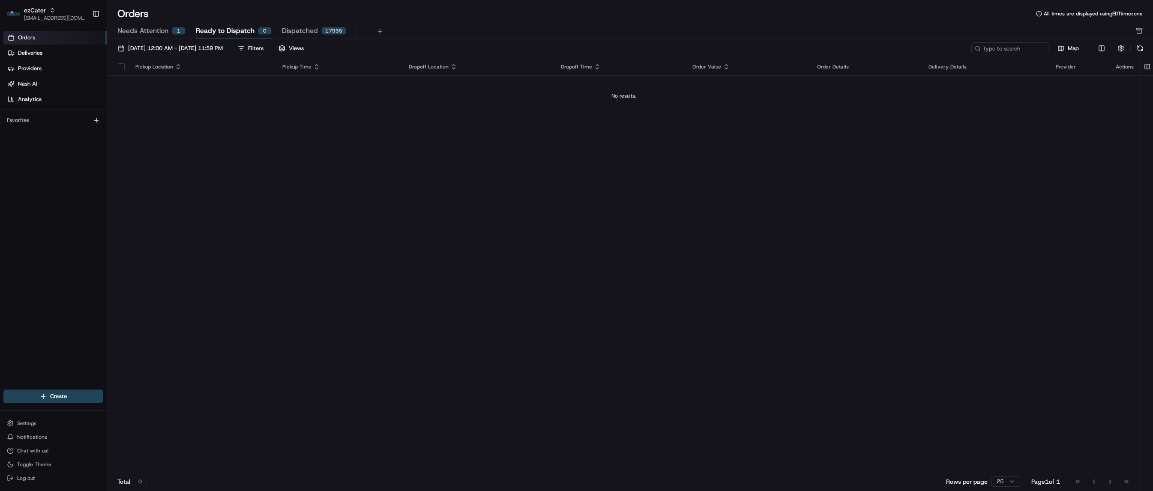 This screenshot has width=1153, height=491. What do you see at coordinates (34, 465) in the screenshot?
I see `span: Toggle Theme` at bounding box center [34, 465].